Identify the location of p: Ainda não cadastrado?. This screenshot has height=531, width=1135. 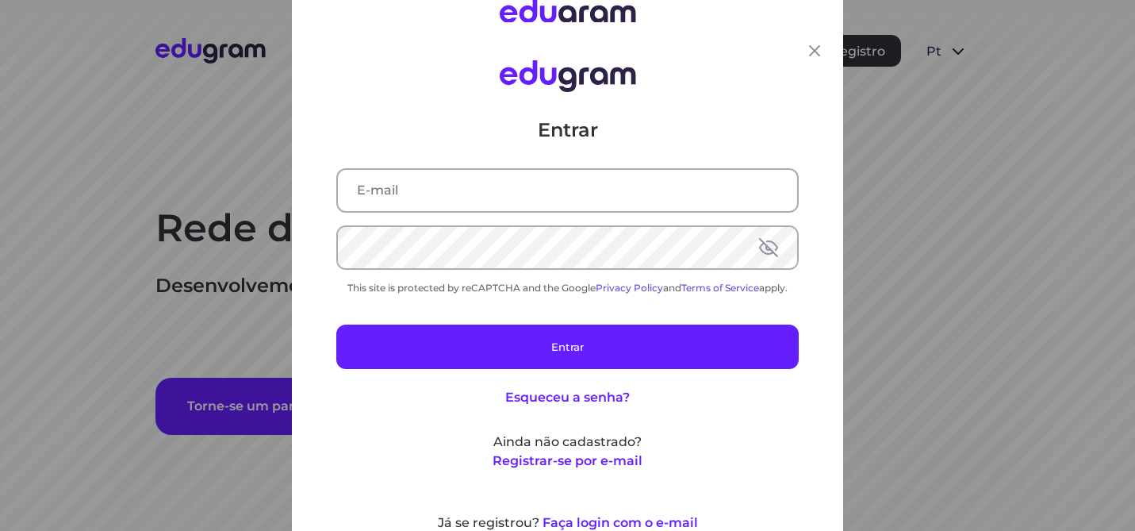
(567, 442).